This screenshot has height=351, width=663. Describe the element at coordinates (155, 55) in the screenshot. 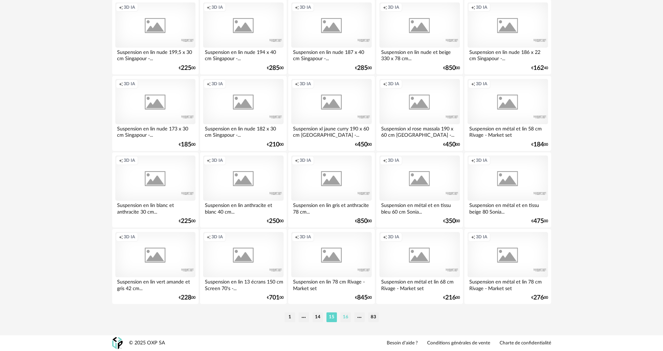

I see `div: Suspension en lin nude 199,5 x 30 cm Singapour -...` at that location.